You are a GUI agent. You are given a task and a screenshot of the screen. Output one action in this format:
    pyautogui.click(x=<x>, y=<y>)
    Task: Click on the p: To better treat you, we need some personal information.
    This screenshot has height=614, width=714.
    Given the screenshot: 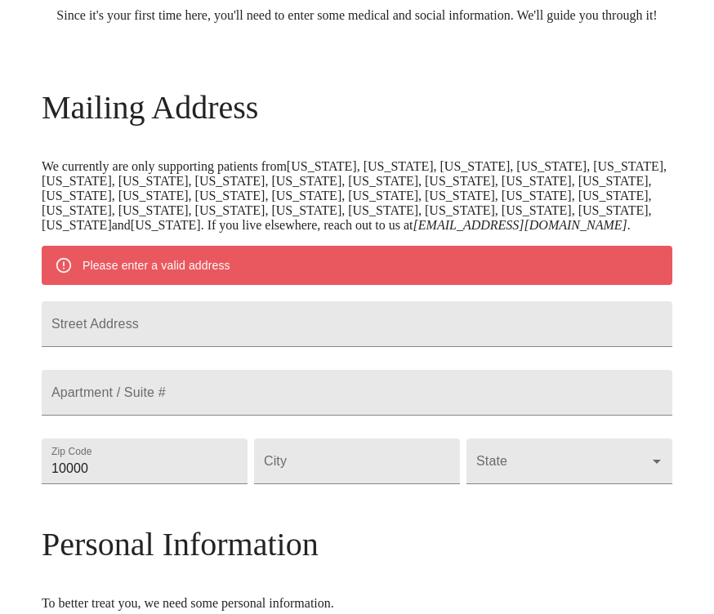 What is the action you would take?
    pyautogui.click(x=357, y=603)
    